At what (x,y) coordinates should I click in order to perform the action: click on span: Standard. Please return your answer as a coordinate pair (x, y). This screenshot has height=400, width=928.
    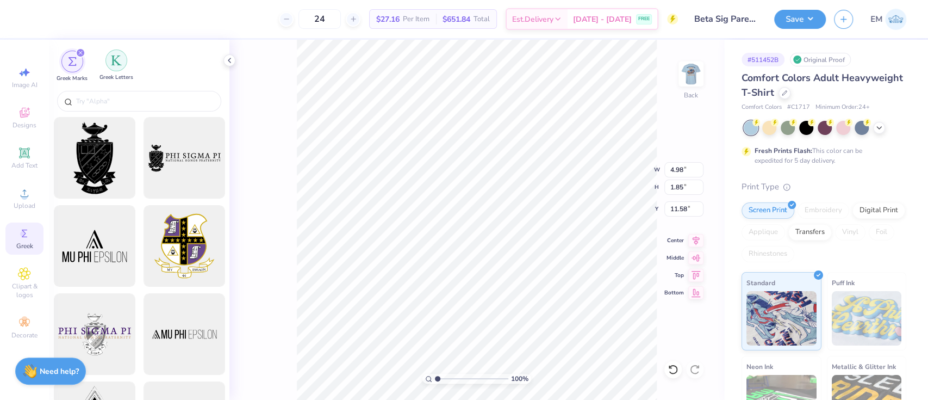
    Looking at the image, I should click on (761, 282).